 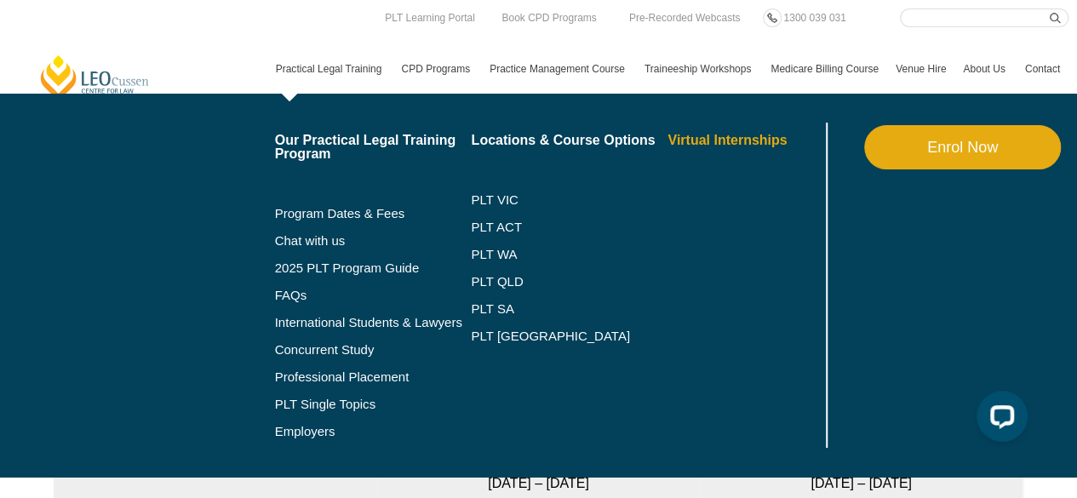 What do you see at coordinates (559, 69) in the screenshot?
I see `a: Practice Management Course` at bounding box center [559, 69].